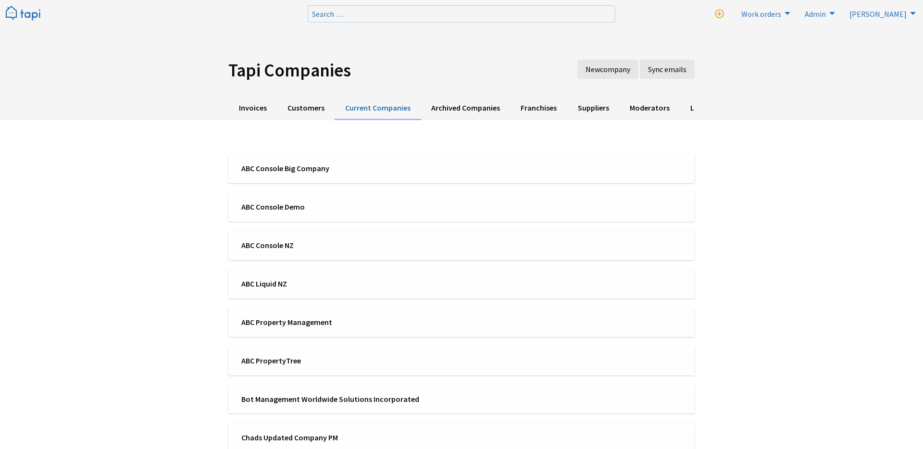 This screenshot has width=923, height=449. Describe the element at coordinates (881, 13) in the screenshot. I see `li: Rebekah` at that location.